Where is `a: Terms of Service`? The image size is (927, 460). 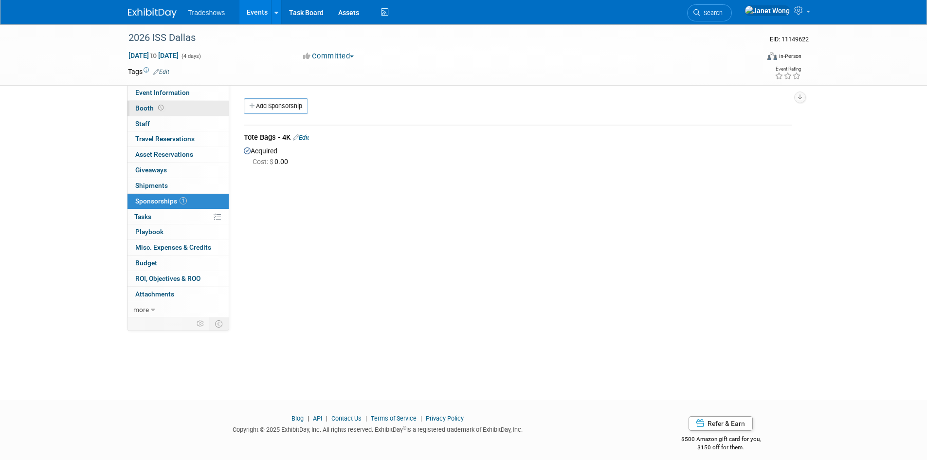
a: Terms of Service is located at coordinates (394, 418).